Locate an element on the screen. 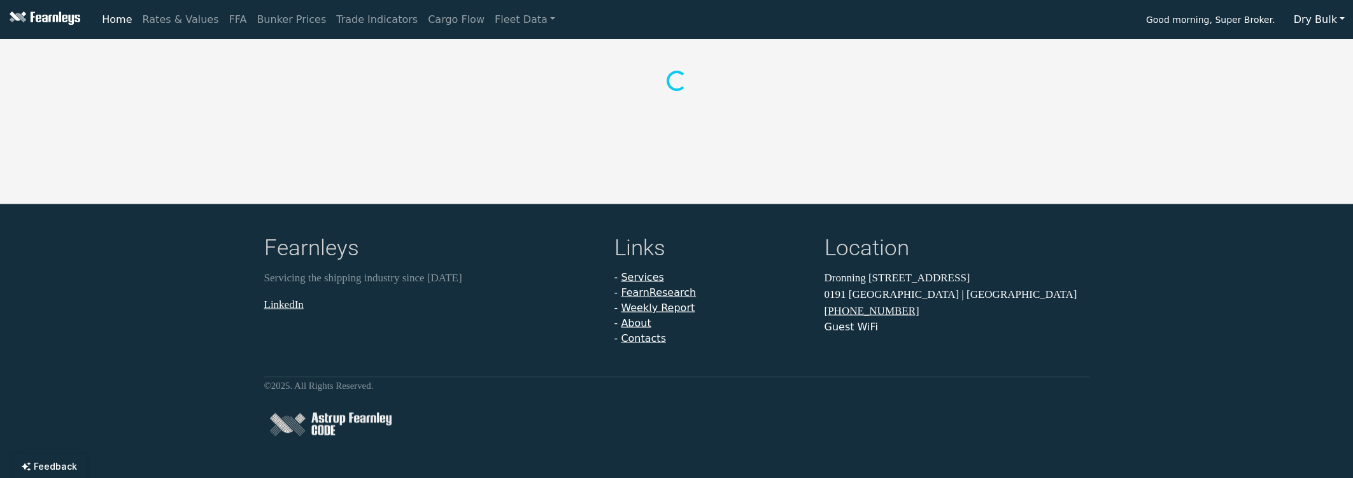  button: Dry Bulk is located at coordinates (1319, 20).